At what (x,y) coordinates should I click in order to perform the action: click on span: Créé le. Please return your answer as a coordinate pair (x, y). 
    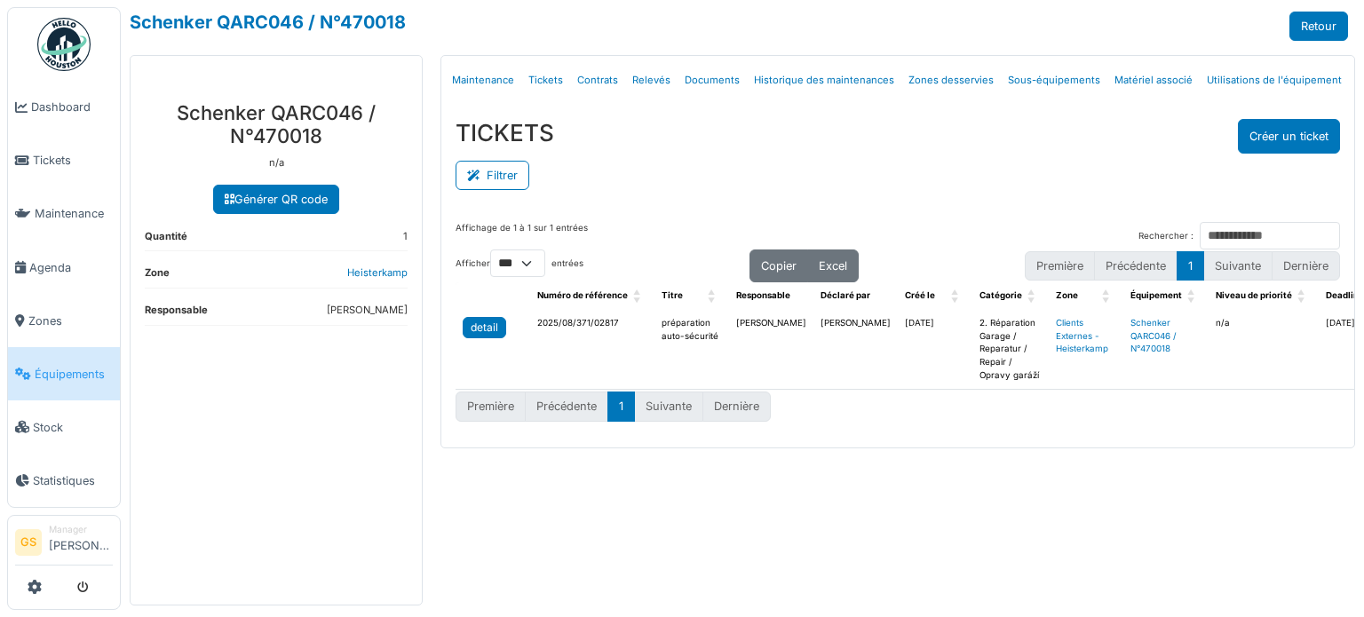
    Looking at the image, I should click on (920, 295).